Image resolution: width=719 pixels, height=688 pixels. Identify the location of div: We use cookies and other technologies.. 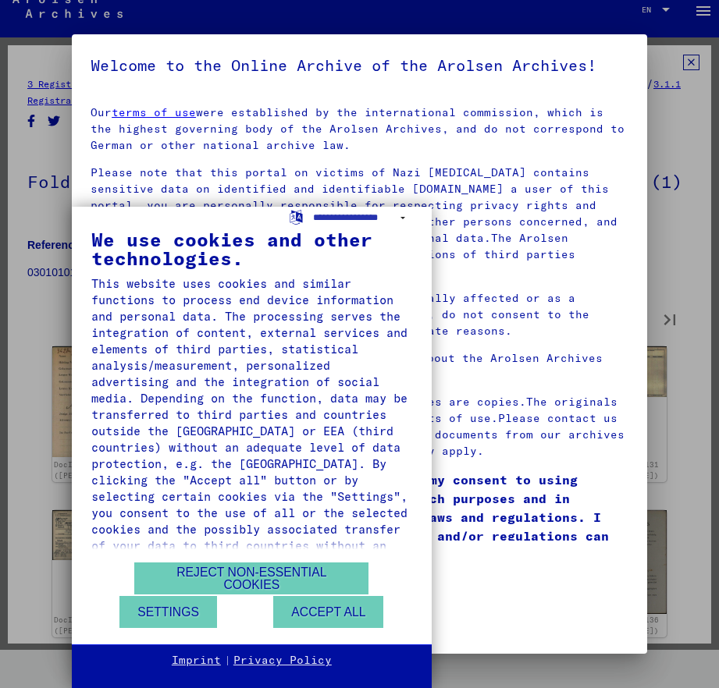
(251, 249).